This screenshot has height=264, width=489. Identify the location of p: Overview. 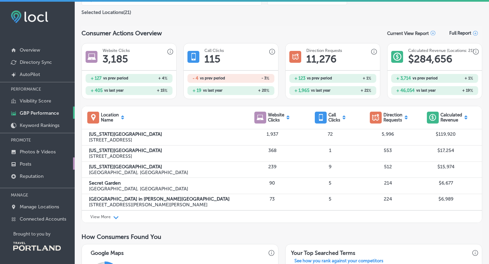
(30, 50).